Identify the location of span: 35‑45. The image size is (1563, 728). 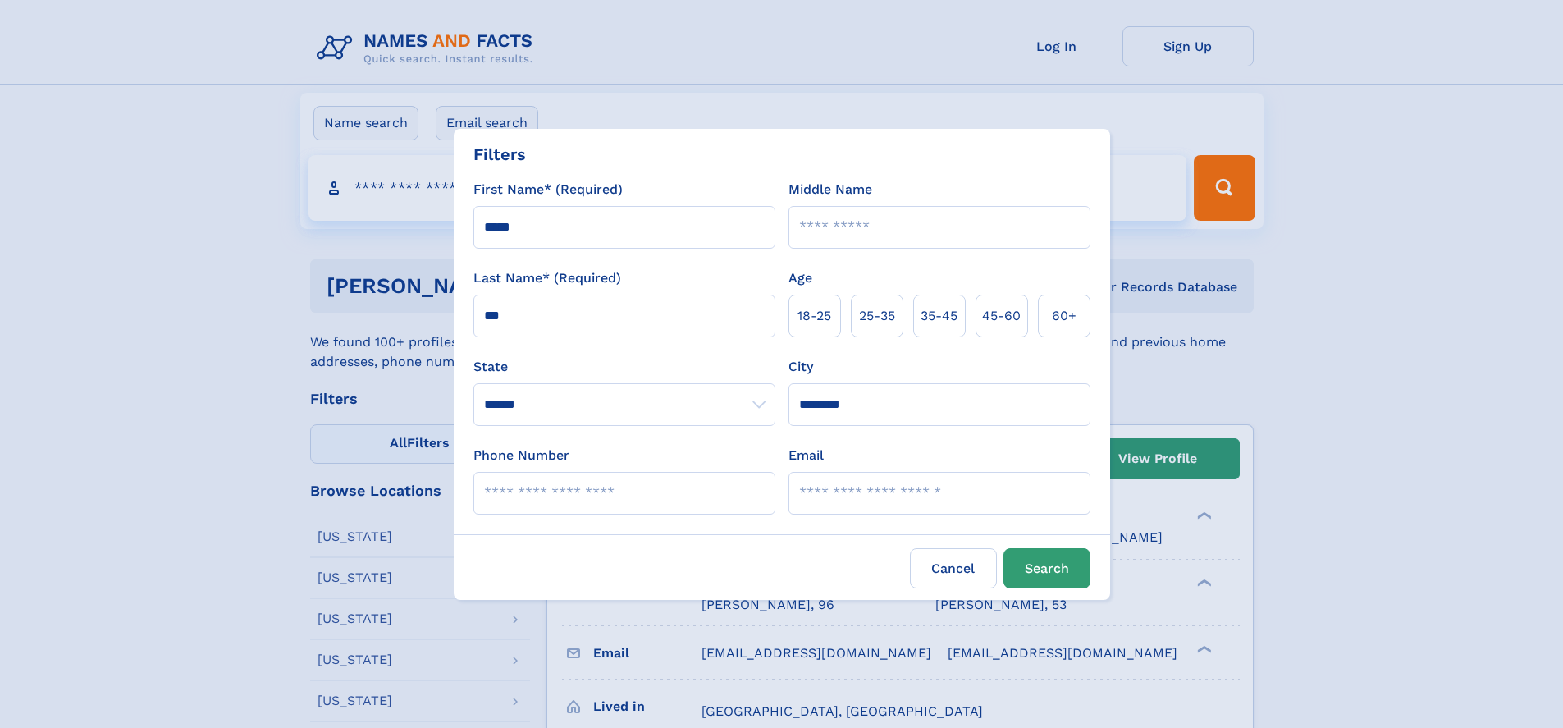
(939, 316).